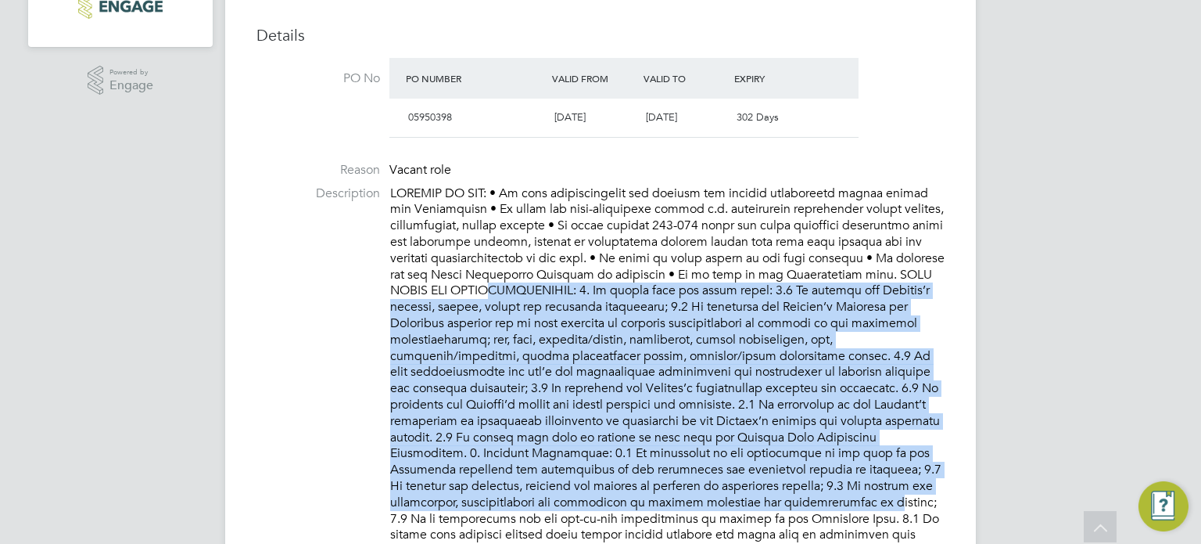  Describe the element at coordinates (594, 78) in the screenshot. I see `div: Valid From` at that location.